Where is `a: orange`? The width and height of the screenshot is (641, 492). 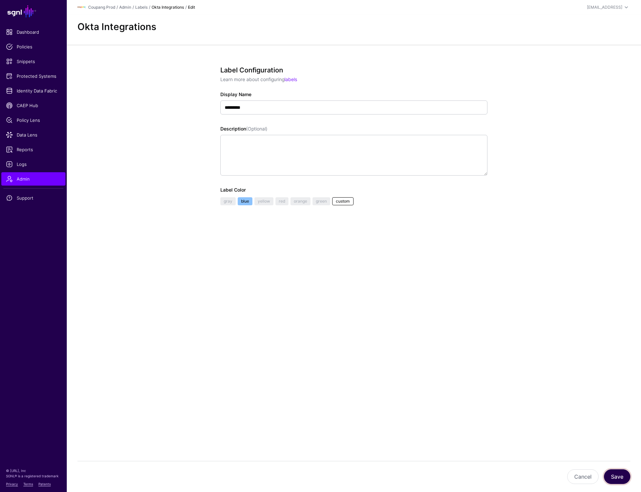 a: orange is located at coordinates (301, 201).